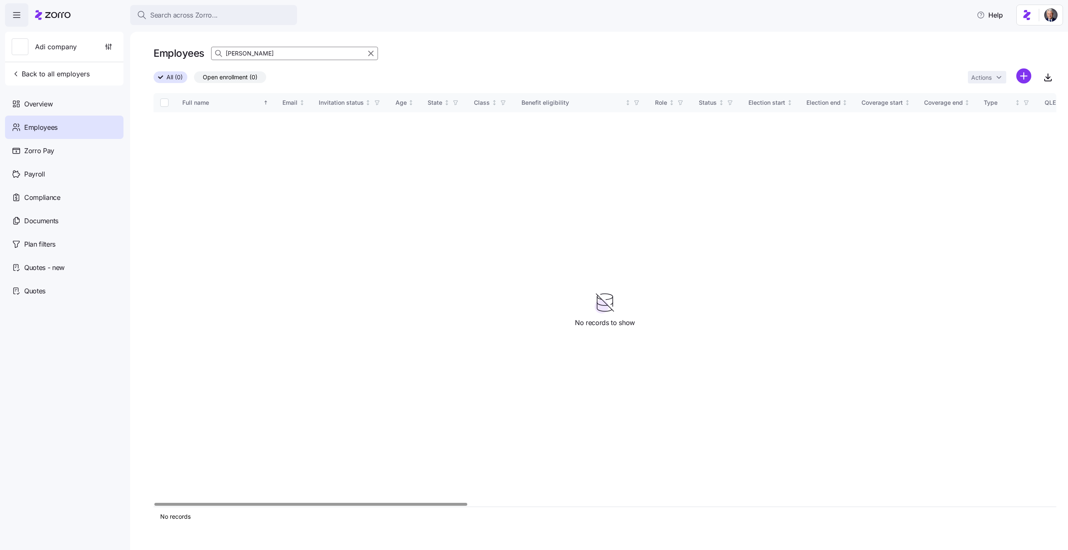  Describe the element at coordinates (50, 74) in the screenshot. I see `span: Back to all employers` at that location.